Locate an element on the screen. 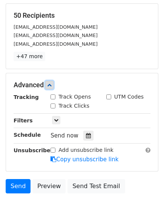 The width and height of the screenshot is (164, 224). a: Preview is located at coordinates (49, 186).